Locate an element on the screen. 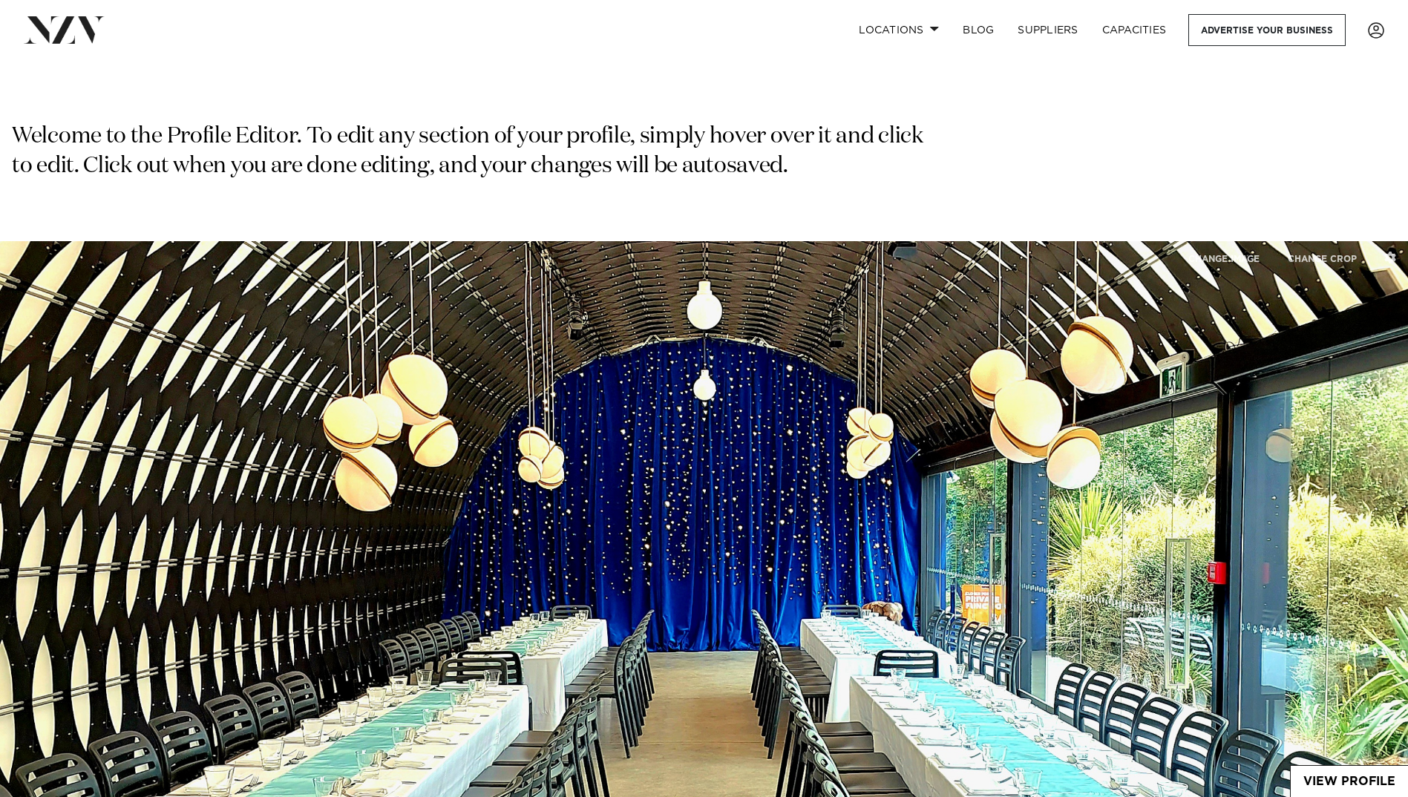 Image resolution: width=1408 pixels, height=797 pixels. p: Welcome to the Profile Editor. To edit any section of your profile, simply hover over it and clic... is located at coordinates (471, 152).